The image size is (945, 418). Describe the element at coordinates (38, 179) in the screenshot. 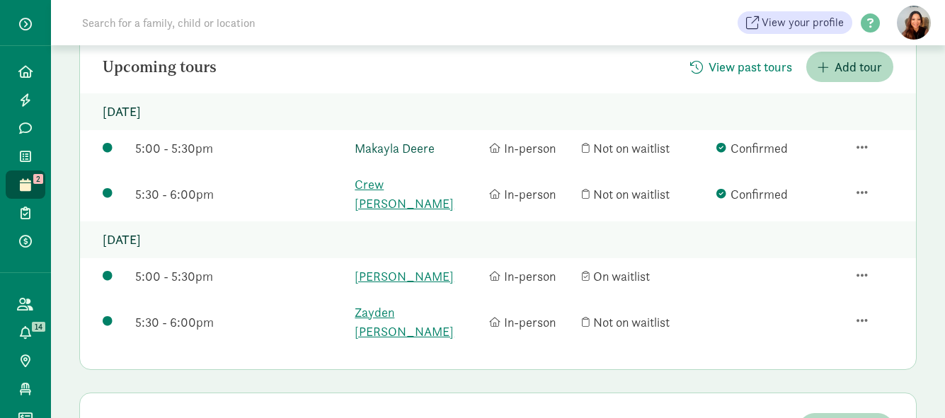

I see `span: 2` at that location.